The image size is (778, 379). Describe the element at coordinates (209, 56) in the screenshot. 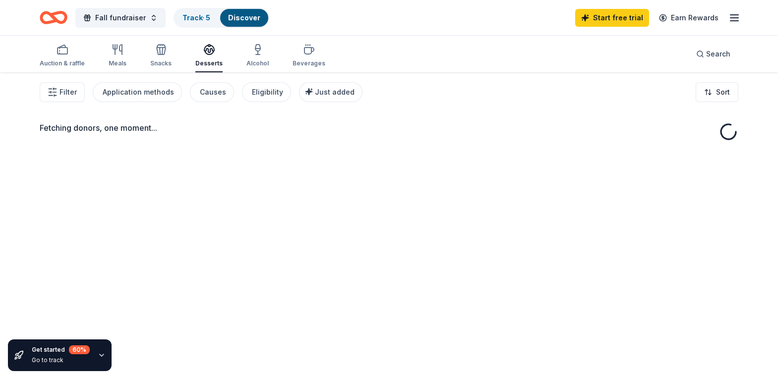

I see `button: Desserts` at that location.